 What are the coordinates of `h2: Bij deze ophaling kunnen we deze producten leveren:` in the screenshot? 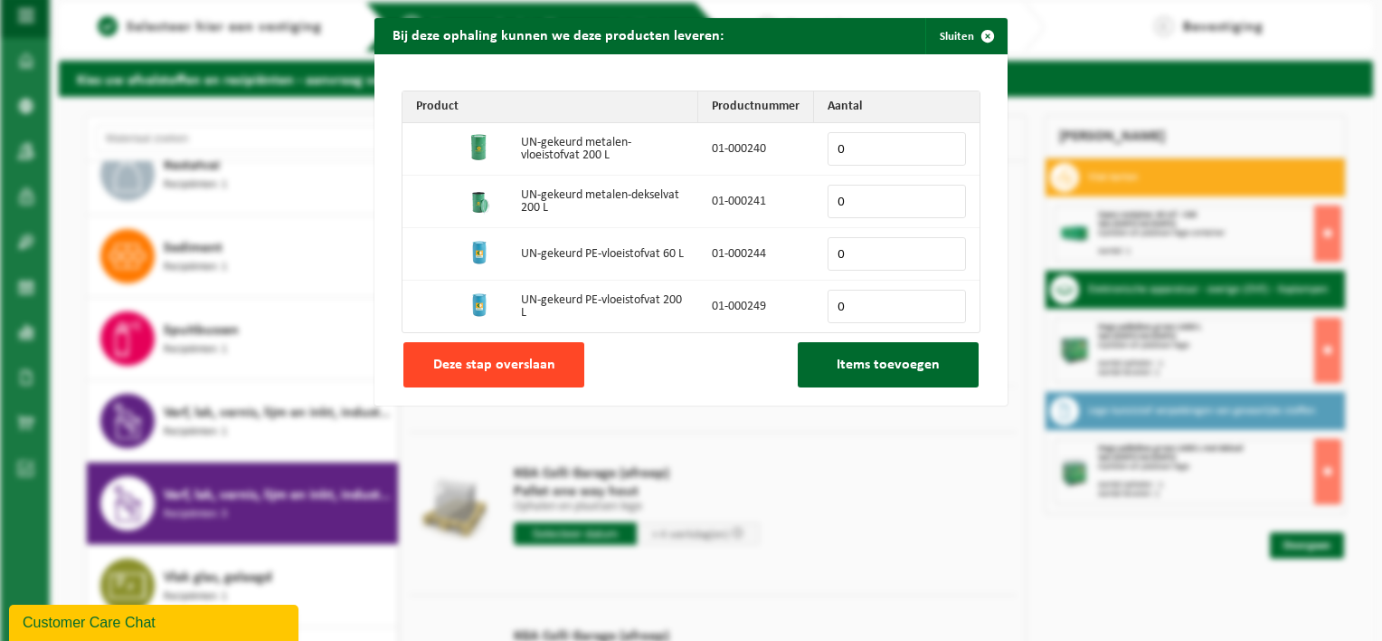 It's located at (558, 35).